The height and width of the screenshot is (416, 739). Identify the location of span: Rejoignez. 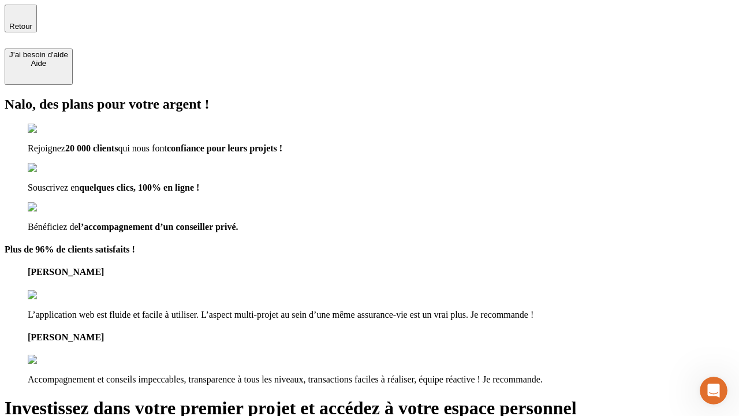
(46, 148).